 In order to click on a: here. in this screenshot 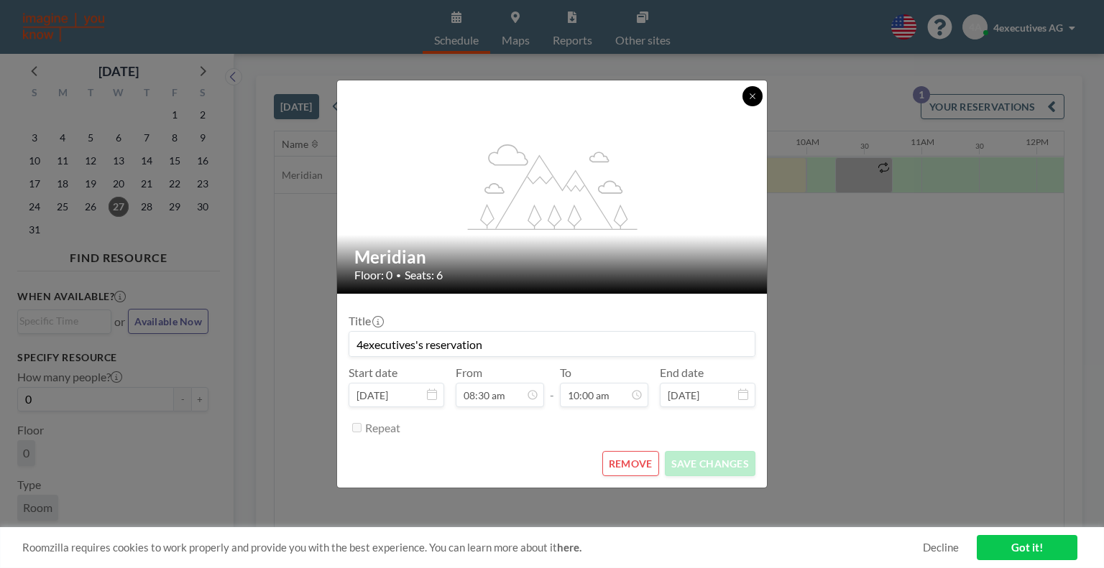, I will do `click(569, 547)`.